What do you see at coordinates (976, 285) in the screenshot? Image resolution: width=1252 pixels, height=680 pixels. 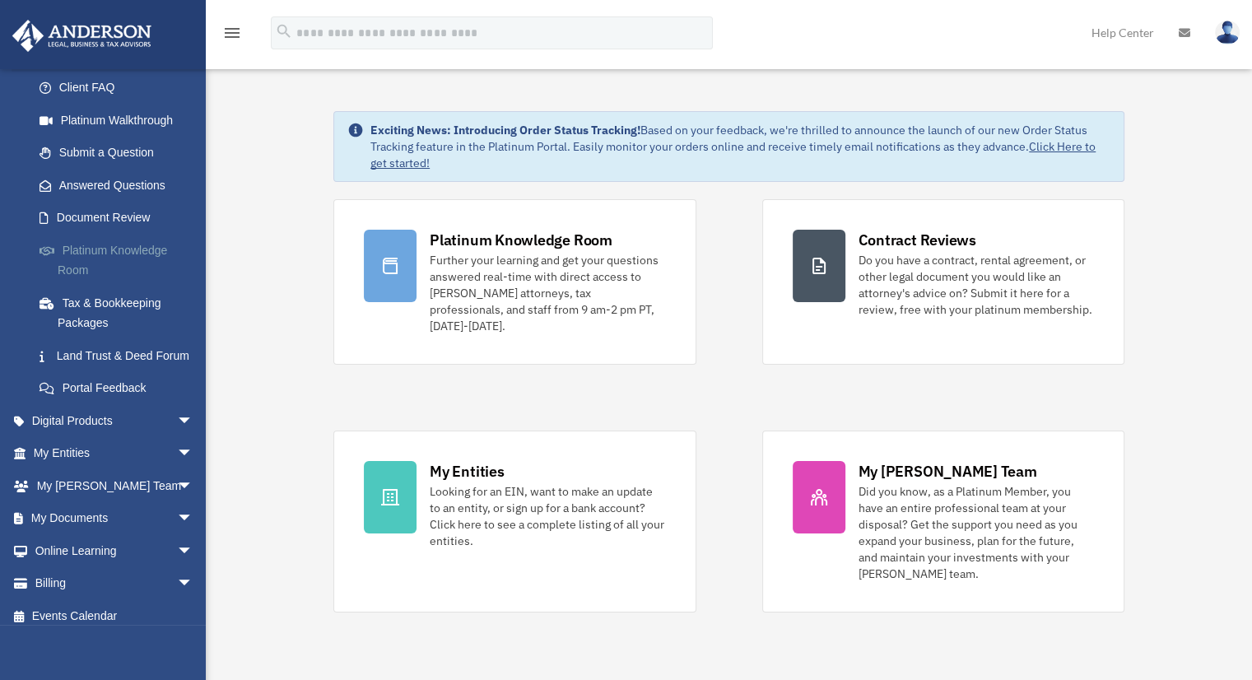 I see `div: Do you have a contract, rental agreement, or other legal document you would like an attorney's ad...` at bounding box center [976, 285].